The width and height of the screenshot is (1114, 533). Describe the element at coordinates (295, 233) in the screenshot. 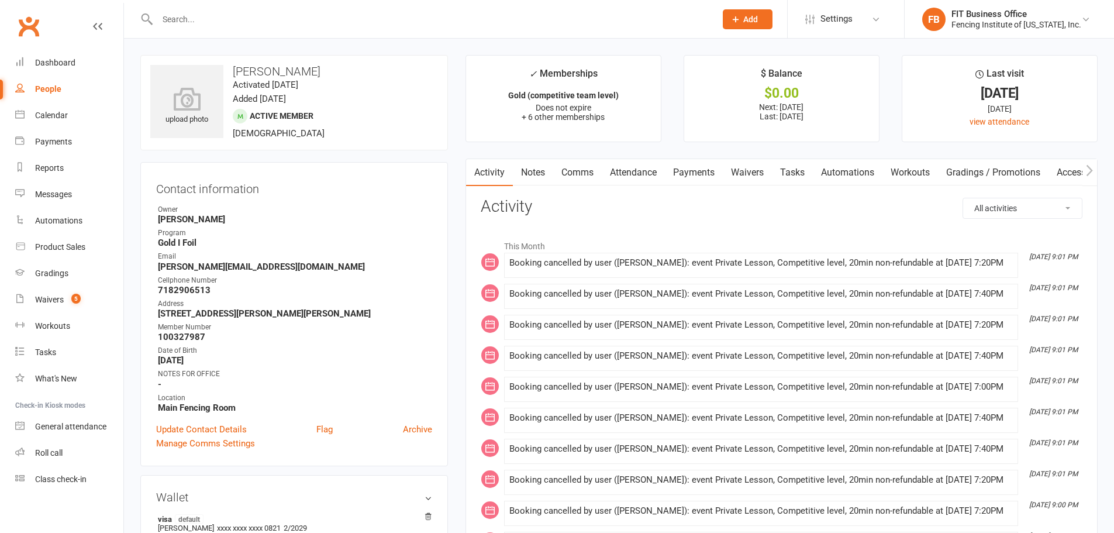

I see `div: Program` at that location.